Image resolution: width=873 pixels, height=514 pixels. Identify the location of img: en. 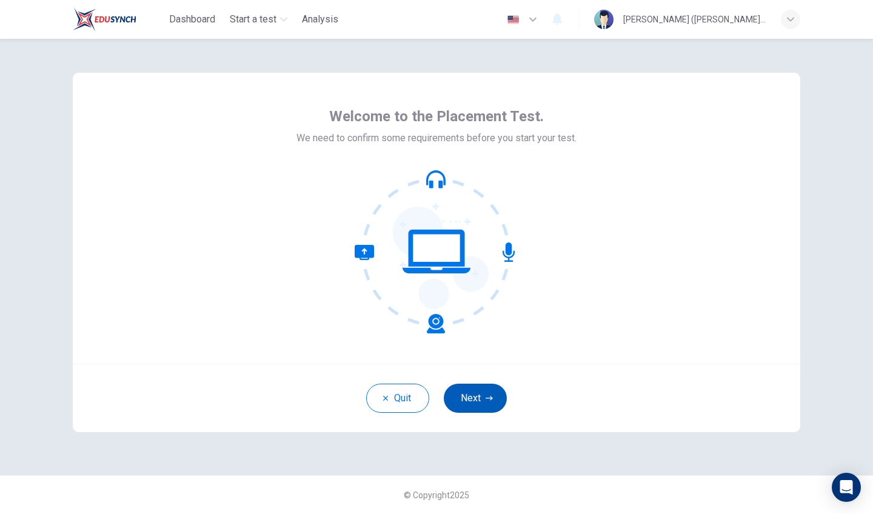
(513, 19).